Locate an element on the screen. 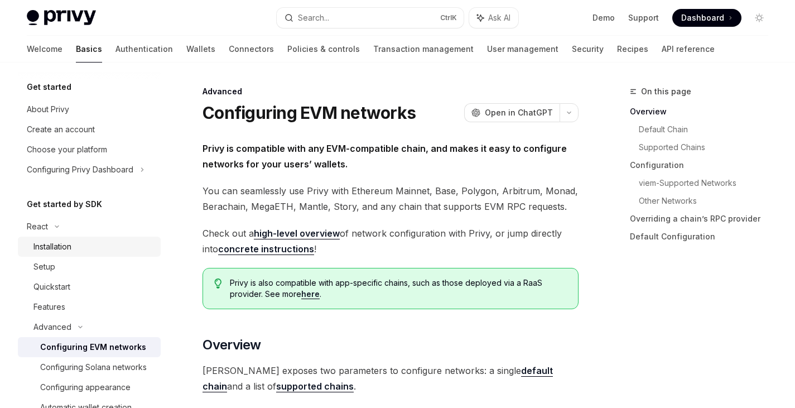 This screenshot has height=408, width=795. span: Ask AI is located at coordinates (499, 18).